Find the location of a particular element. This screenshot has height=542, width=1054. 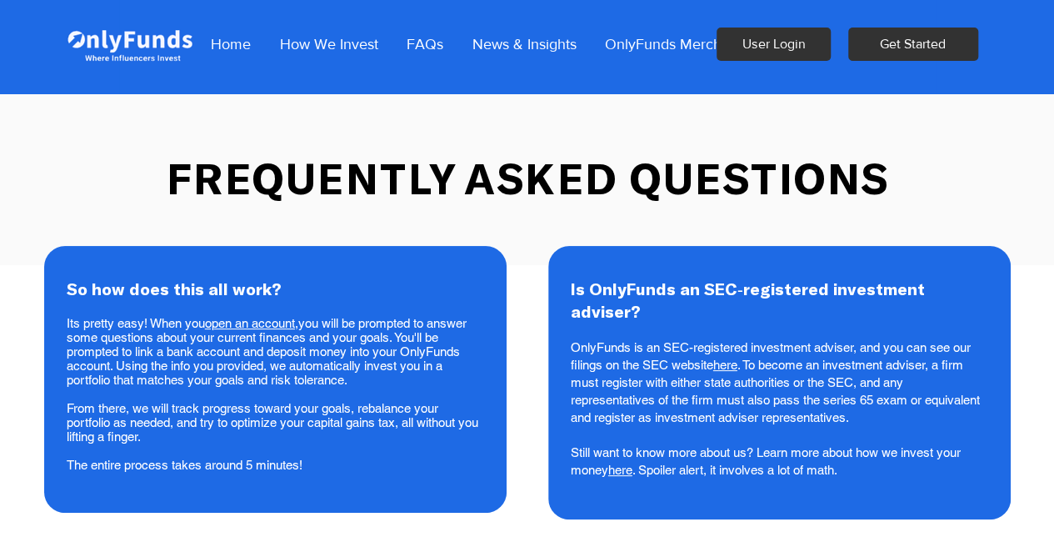

p: OnlyFunds Merch is located at coordinates (663, 44).